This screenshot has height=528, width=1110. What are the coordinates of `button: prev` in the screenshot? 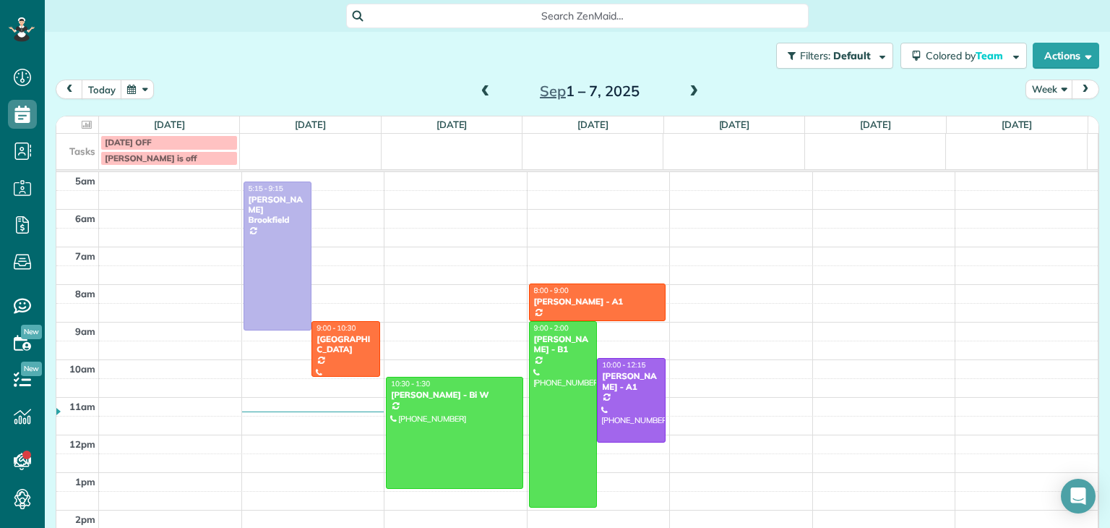 It's located at (69, 89).